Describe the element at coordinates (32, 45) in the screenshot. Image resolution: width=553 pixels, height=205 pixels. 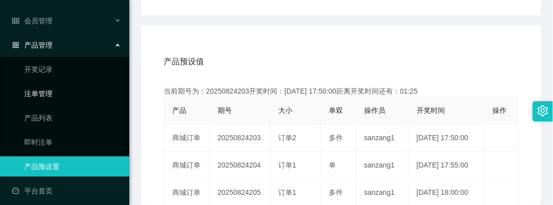
I see `span: 产品管理` at that location.